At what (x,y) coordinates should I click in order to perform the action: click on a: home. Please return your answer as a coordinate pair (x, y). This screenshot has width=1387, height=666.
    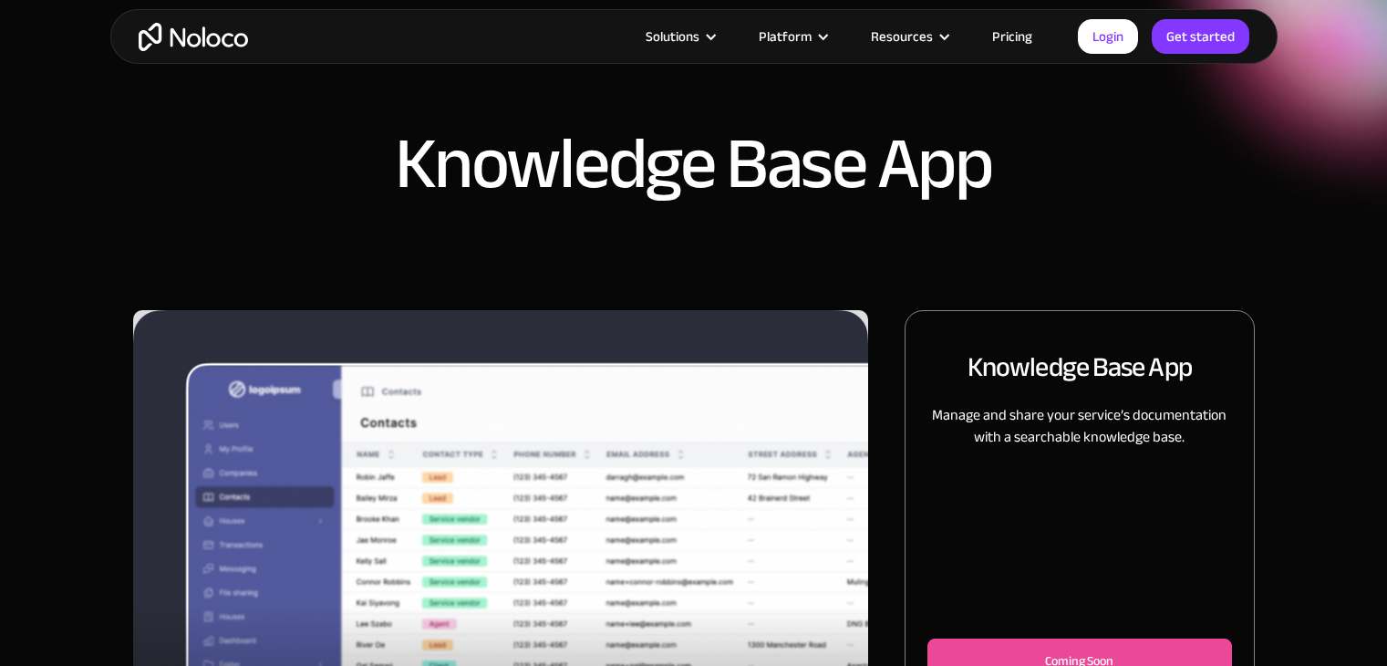
    Looking at the image, I should click on (193, 36).